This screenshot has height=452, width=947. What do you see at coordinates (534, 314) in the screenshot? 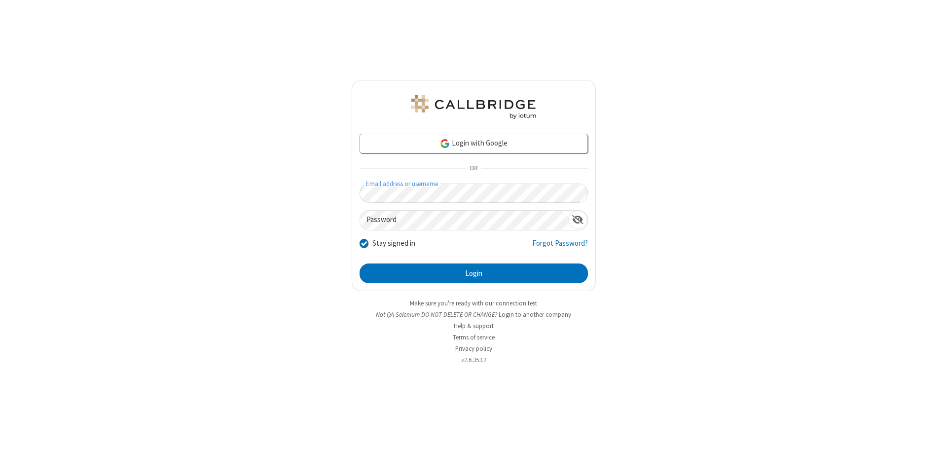
I see `button: Login to another company` at bounding box center [534, 314].